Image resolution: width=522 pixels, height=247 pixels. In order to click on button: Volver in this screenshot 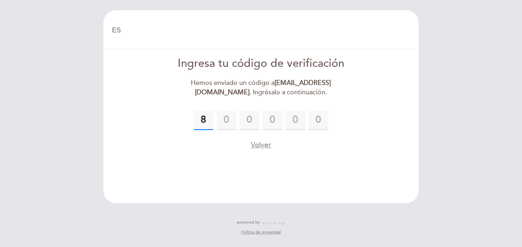, I will do `click(261, 145)`.